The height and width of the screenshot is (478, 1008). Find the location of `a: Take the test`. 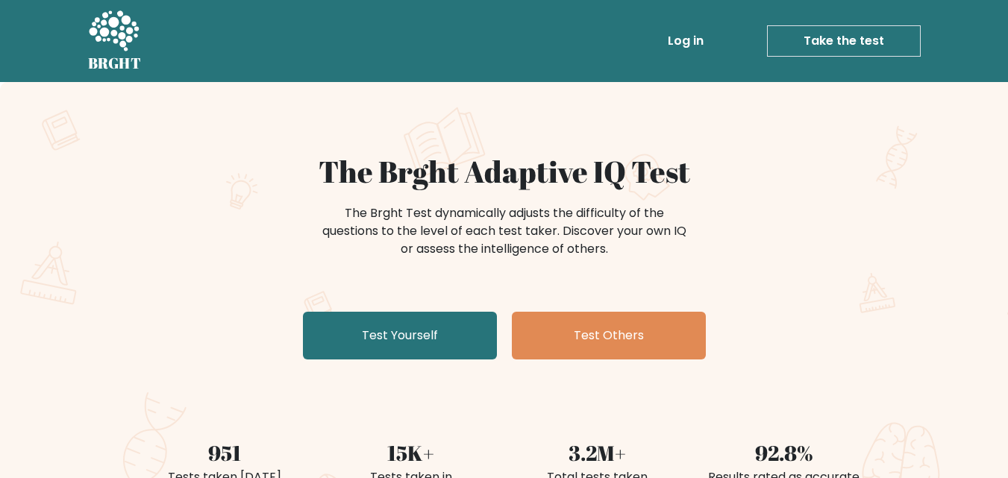

a: Take the test is located at coordinates (844, 41).